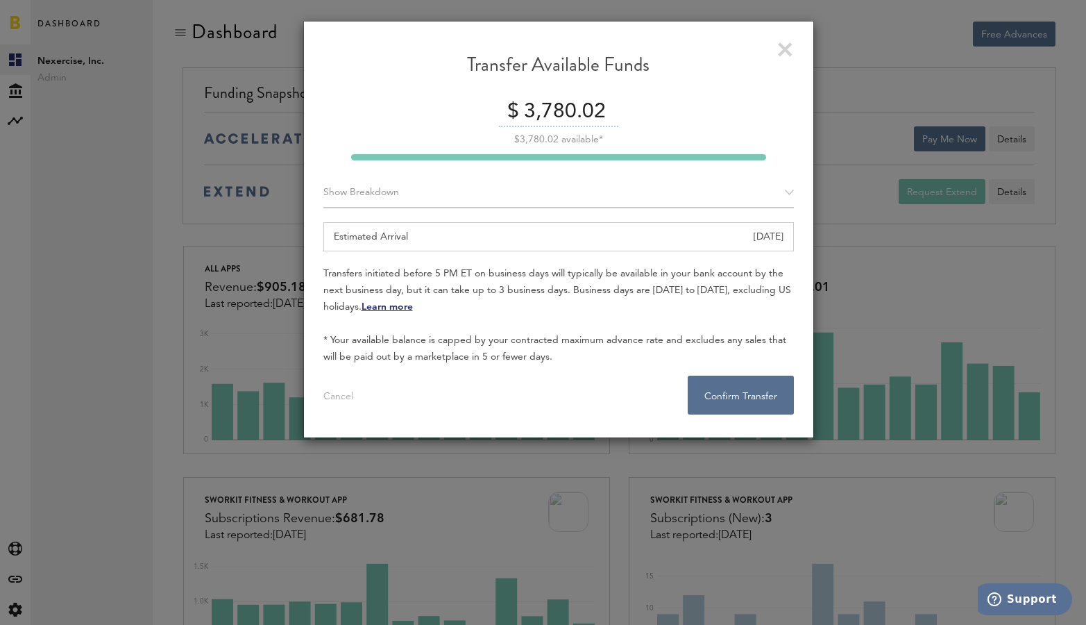 The width and height of the screenshot is (1086, 625). Describe the element at coordinates (559, 70) in the screenshot. I see `div: Transfer Available Funds` at that location.